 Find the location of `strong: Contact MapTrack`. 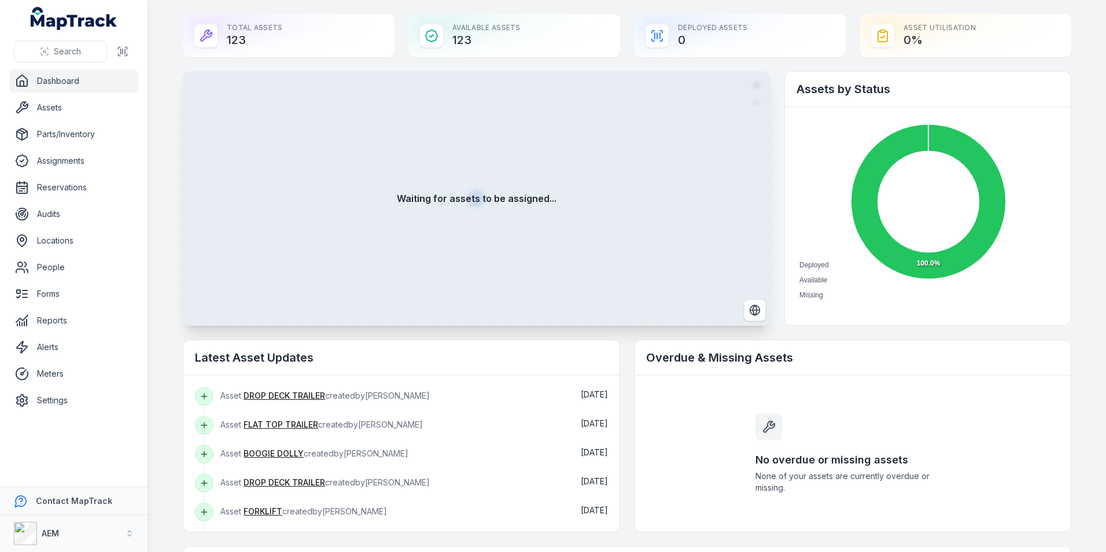

strong: Contact MapTrack is located at coordinates (74, 501).